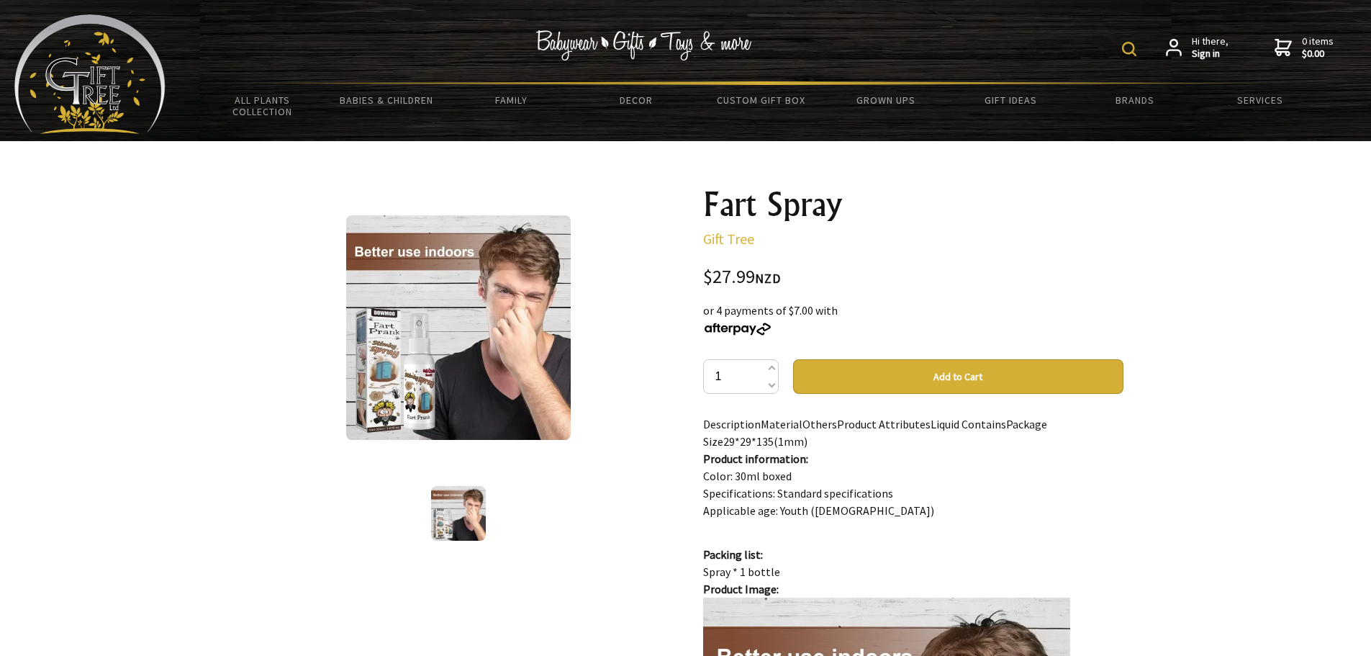 The width and height of the screenshot is (1371, 656). Describe the element at coordinates (90, 74) in the screenshot. I see `img: Babyware - Gifts - Toys and more...` at that location.